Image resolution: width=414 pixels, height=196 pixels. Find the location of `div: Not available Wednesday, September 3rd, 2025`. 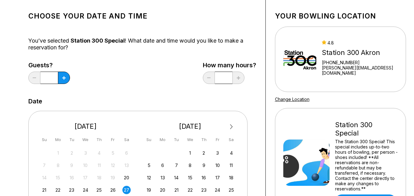

div: Not available Wednesday, September 3rd, 2025 is located at coordinates (85, 153).